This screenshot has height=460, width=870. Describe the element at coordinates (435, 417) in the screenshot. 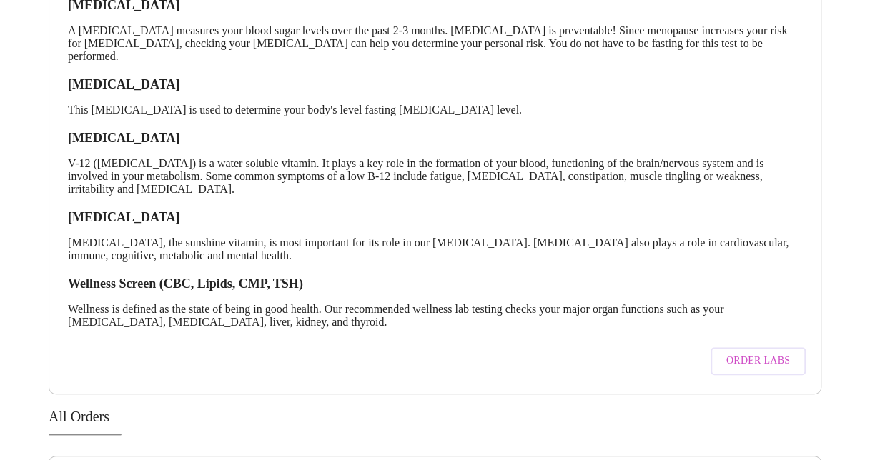

I see `h3: All Orders` at that location.